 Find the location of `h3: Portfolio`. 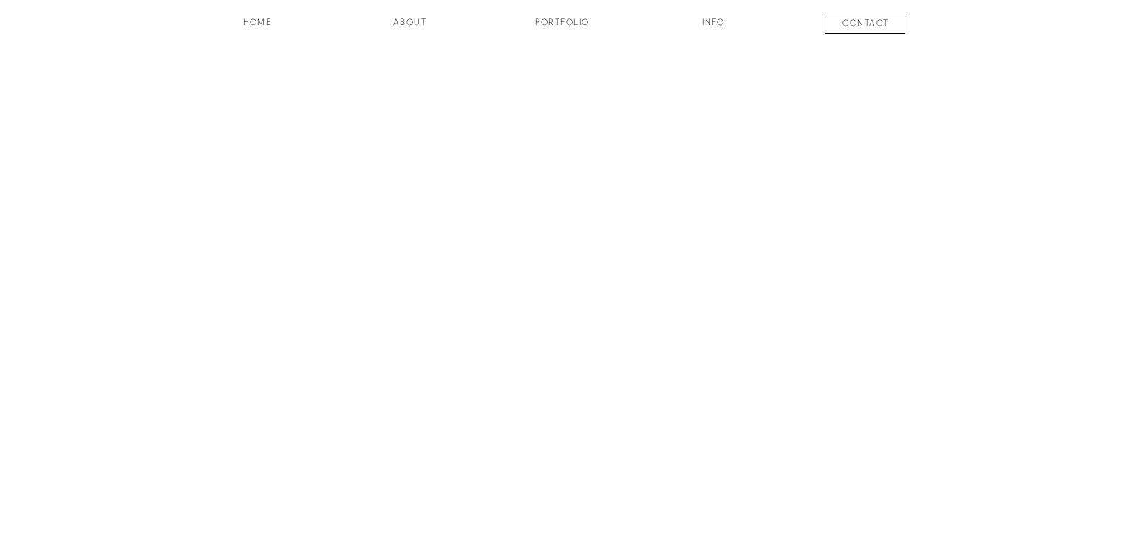

h3: Portfolio is located at coordinates (562, 28).